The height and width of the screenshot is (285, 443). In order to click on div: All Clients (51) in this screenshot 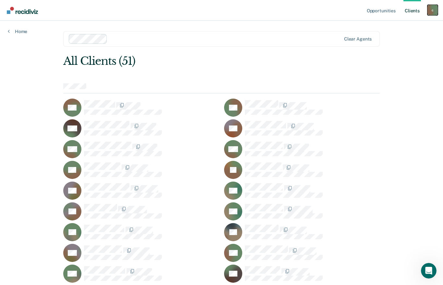, I will do `click(190, 61)`.